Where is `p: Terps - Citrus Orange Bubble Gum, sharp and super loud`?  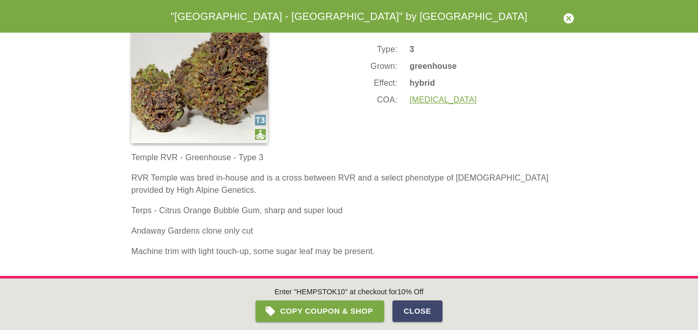 p: Terps - Citrus Orange Bubble Gum, sharp and super loud is located at coordinates (349, 211).